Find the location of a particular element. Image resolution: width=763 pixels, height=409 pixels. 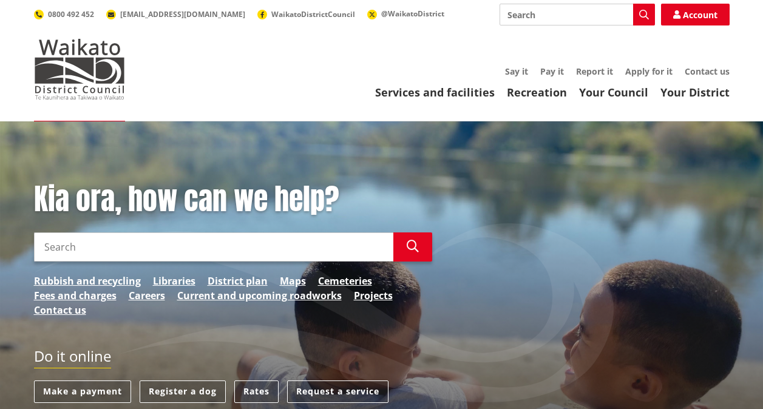

a: Libraries is located at coordinates (174, 281).